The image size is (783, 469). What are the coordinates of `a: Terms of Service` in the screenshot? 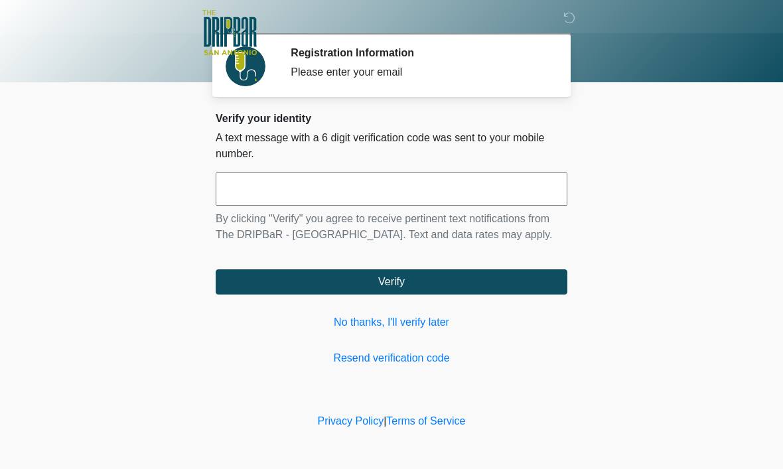 It's located at (425, 421).